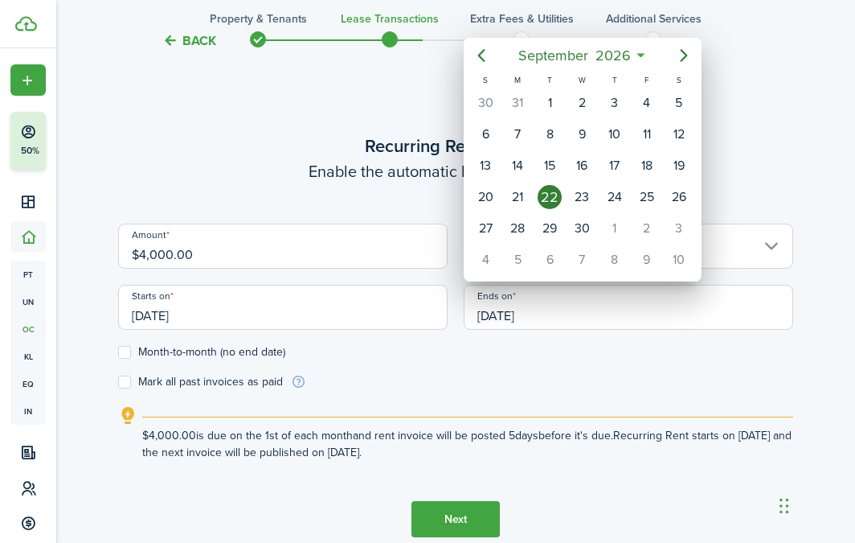 The image size is (855, 543). I want to click on div: W, so click(582, 80).